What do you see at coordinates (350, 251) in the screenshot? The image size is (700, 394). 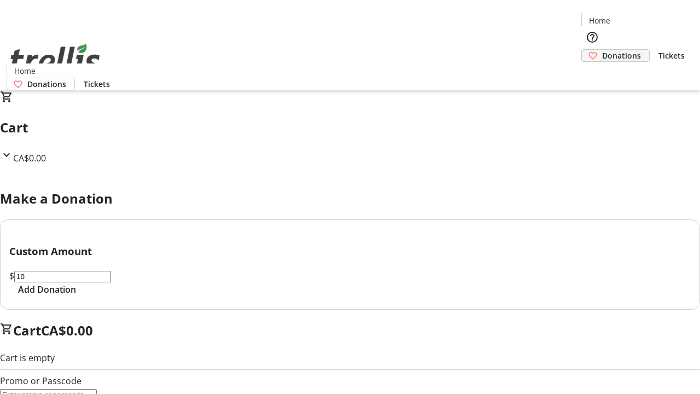 I see `h3: Custom Amount` at bounding box center [350, 251].